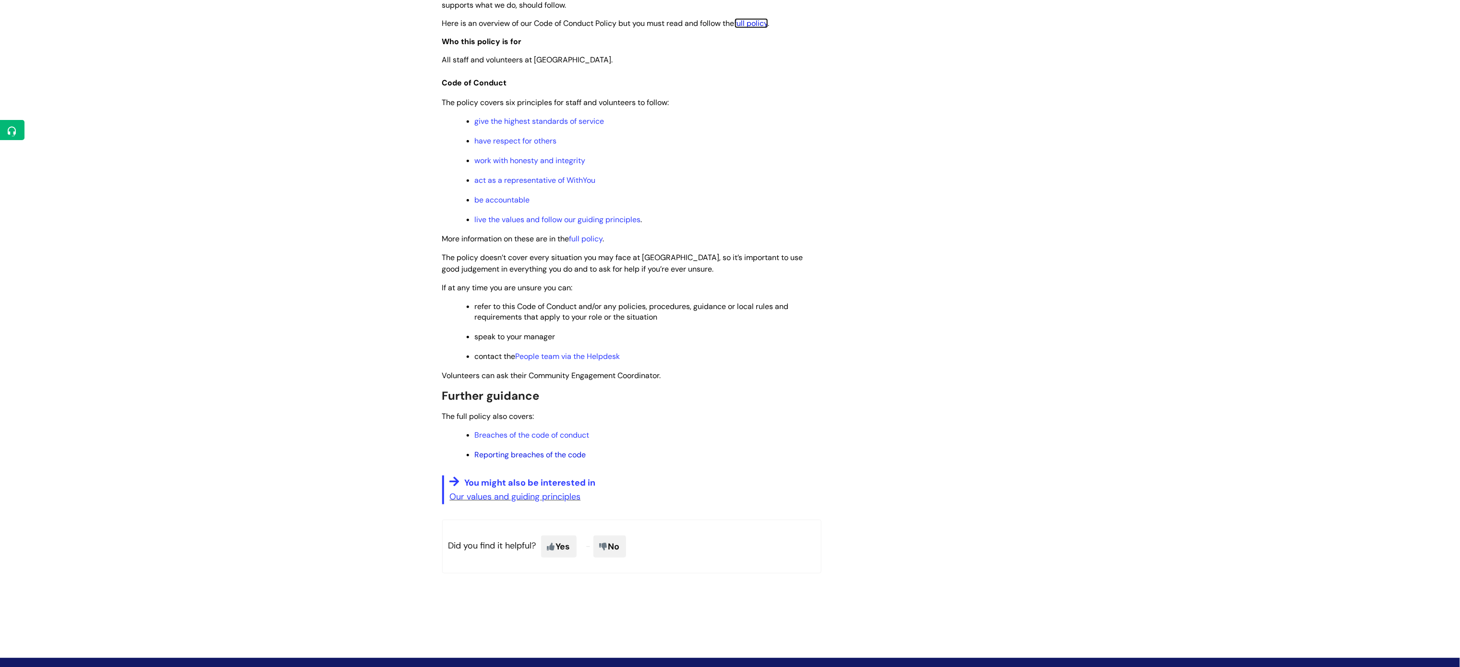 The width and height of the screenshot is (1460, 667). What do you see at coordinates (530, 483) in the screenshot?
I see `span: You might also be interested in` at bounding box center [530, 483].